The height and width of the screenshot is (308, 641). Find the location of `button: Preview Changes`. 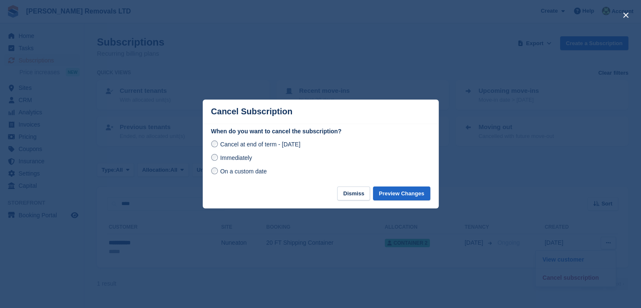

button: Preview Changes is located at coordinates (402, 193).